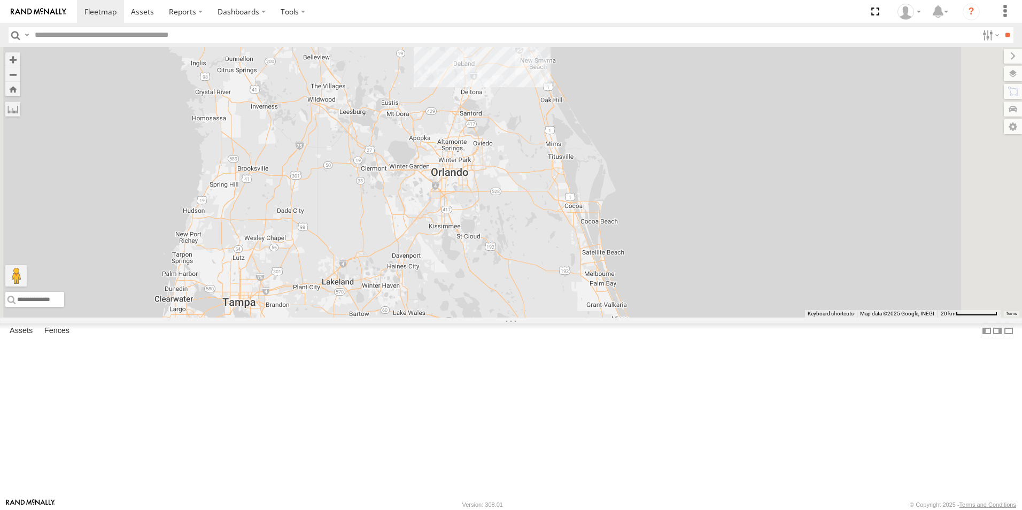 The width and height of the screenshot is (1022, 510). Describe the element at coordinates (13, 109) in the screenshot. I see `label: Measure` at that location.